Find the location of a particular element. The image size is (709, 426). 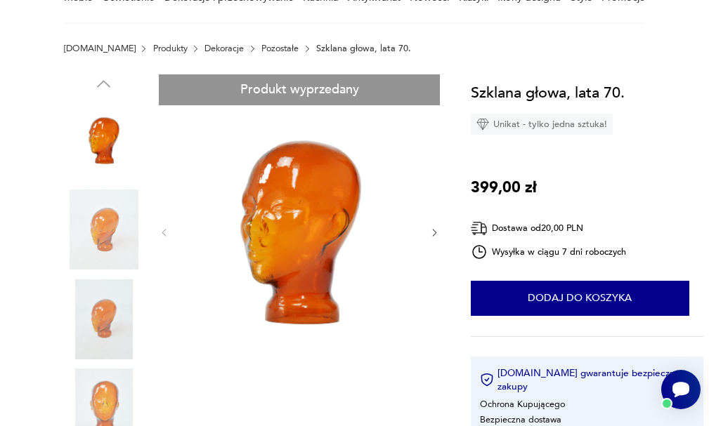

li: Bezpieczna dostawa is located at coordinates (521, 420).